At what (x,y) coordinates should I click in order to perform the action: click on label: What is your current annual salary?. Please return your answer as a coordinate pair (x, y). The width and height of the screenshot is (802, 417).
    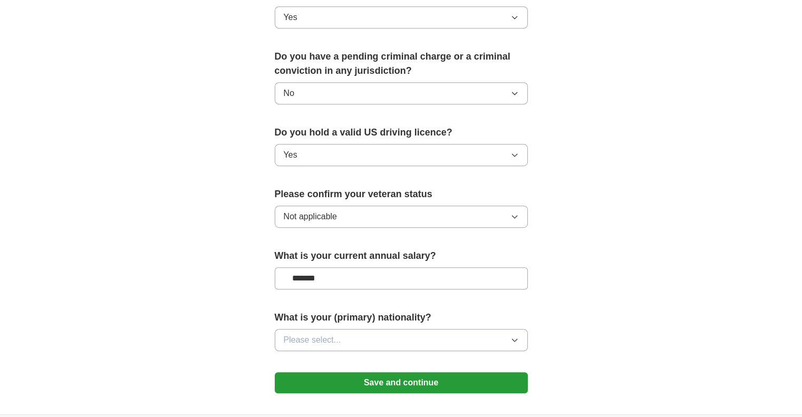
    Looking at the image, I should click on (401, 256).